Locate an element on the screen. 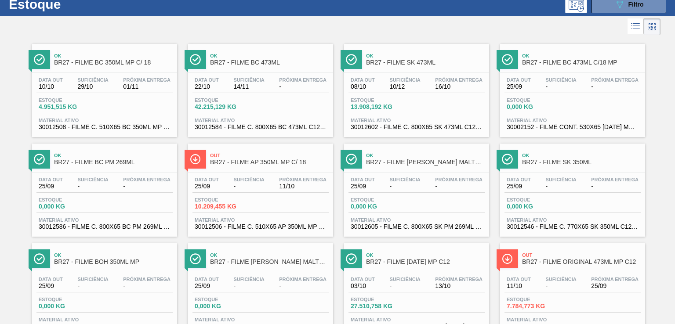 This screenshot has width=675, height=324. span: 30012586 - FILME C. 800X65 BC PM 269ML C15 429 is located at coordinates (105, 227).